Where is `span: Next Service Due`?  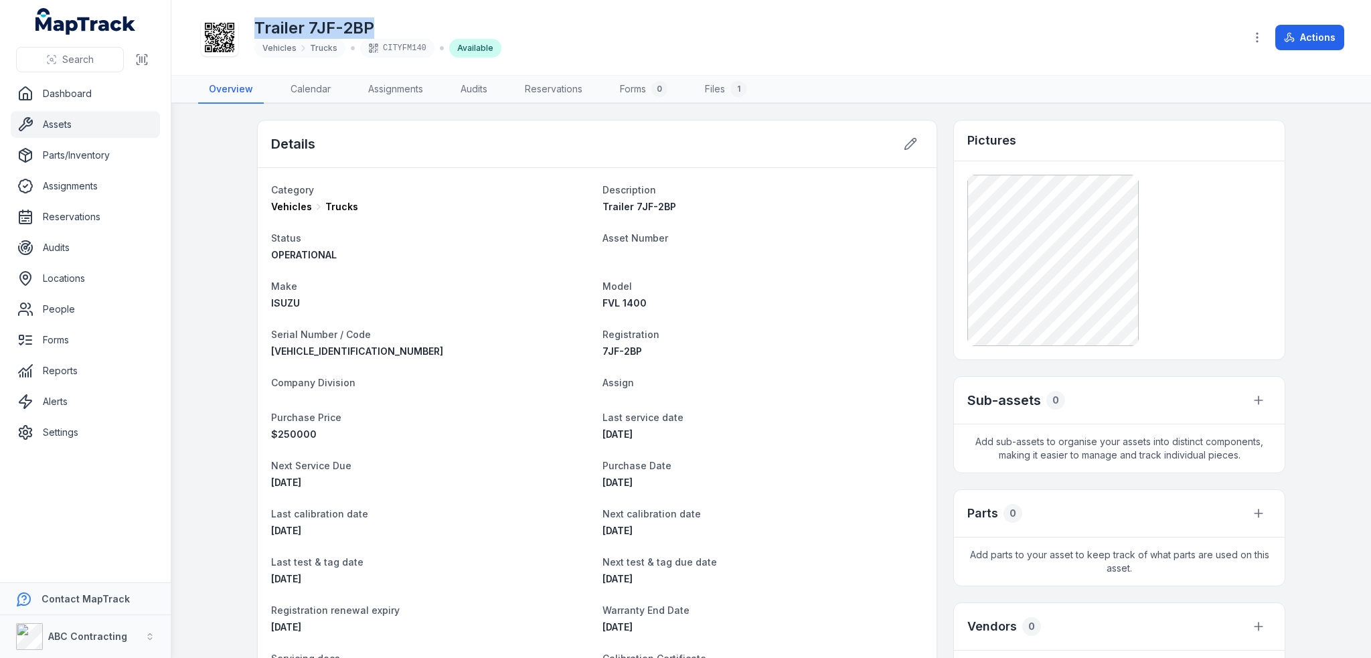 span: Next Service Due is located at coordinates (311, 465).